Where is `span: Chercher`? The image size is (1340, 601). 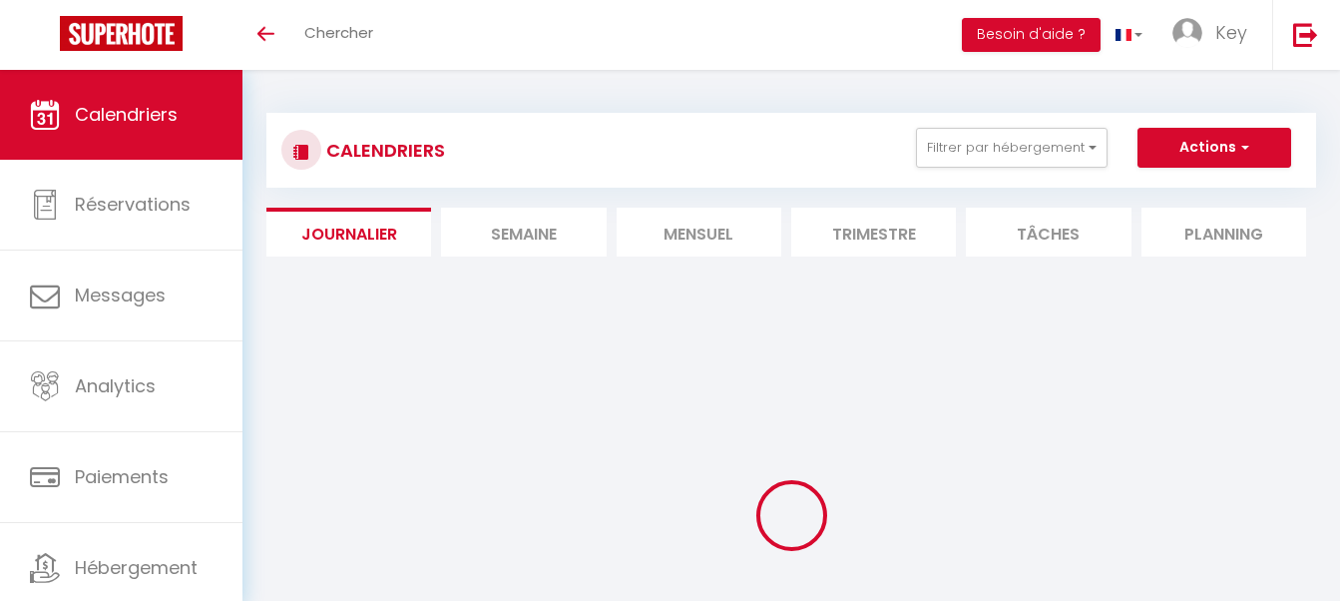 span: Chercher is located at coordinates (338, 32).